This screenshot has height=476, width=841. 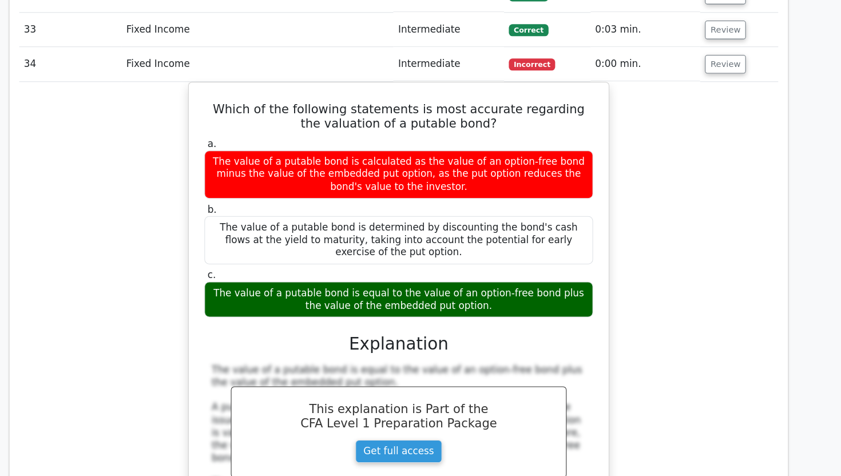 What do you see at coordinates (243, 261) in the screenshot?
I see `span: c.` at bounding box center [243, 261].